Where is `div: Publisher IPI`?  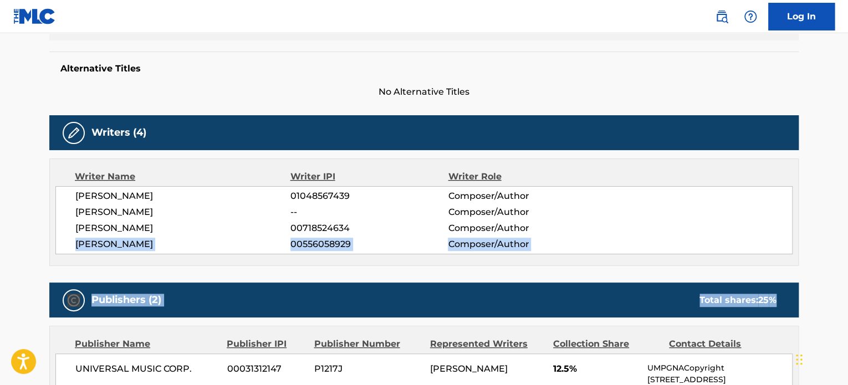 div: Publisher IPI is located at coordinates (266, 344).